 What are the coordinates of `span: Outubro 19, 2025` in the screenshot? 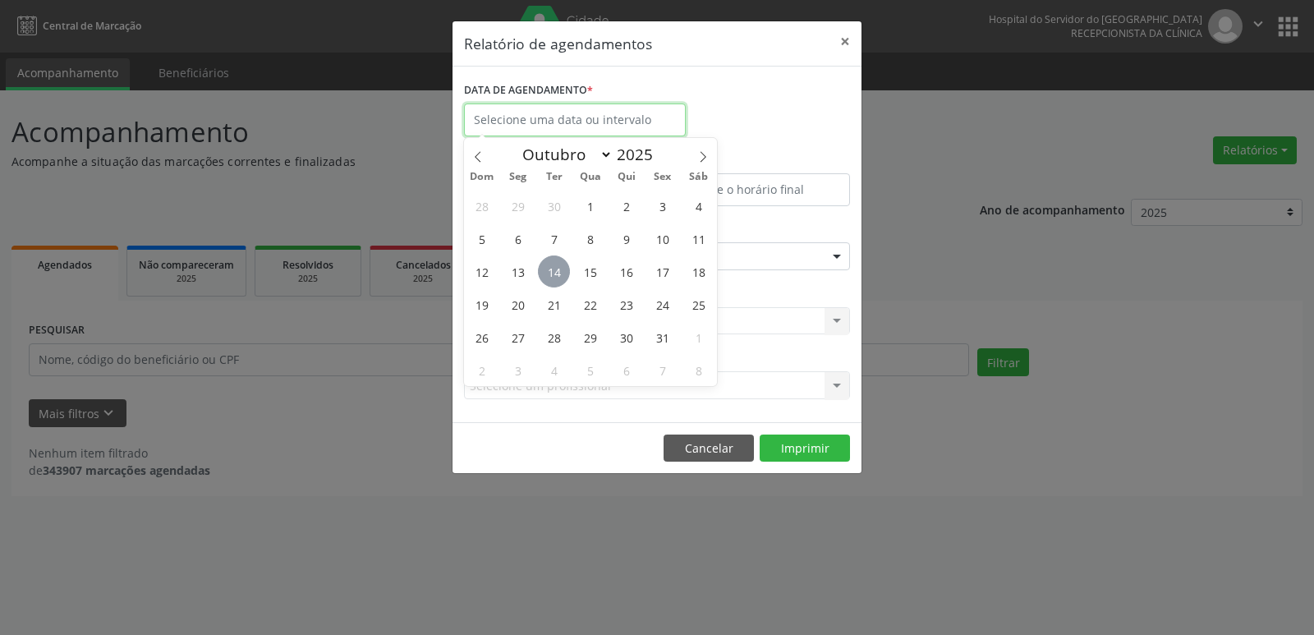 It's located at (481, 304).